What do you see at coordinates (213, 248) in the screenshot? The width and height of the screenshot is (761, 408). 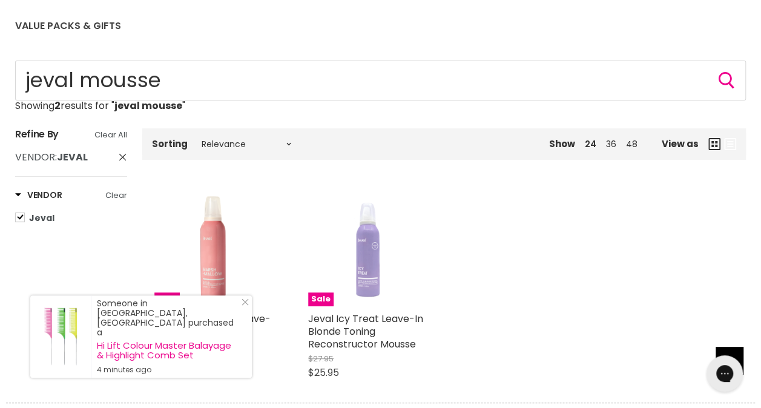 I see `a: Jeval Marshmallow Leave-In Reconstructor MousseSale` at bounding box center [213, 248].